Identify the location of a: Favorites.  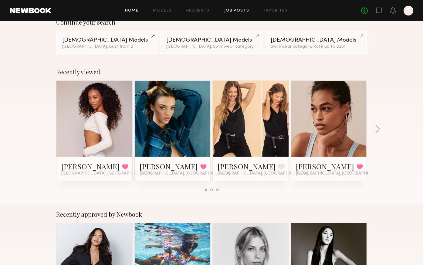
(276, 11).